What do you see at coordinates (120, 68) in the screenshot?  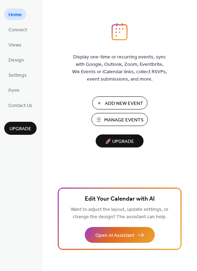 I see `span: Display one-time or recurring events, sync with Google, Outlook, Zoom, Eventbrite, Wix Events or ...` at bounding box center [120, 68].